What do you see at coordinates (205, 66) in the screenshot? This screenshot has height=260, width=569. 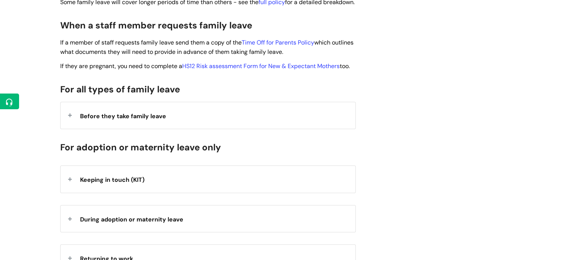 I see `span: If they are pregnant, you need to complete a too.` at bounding box center [205, 66].